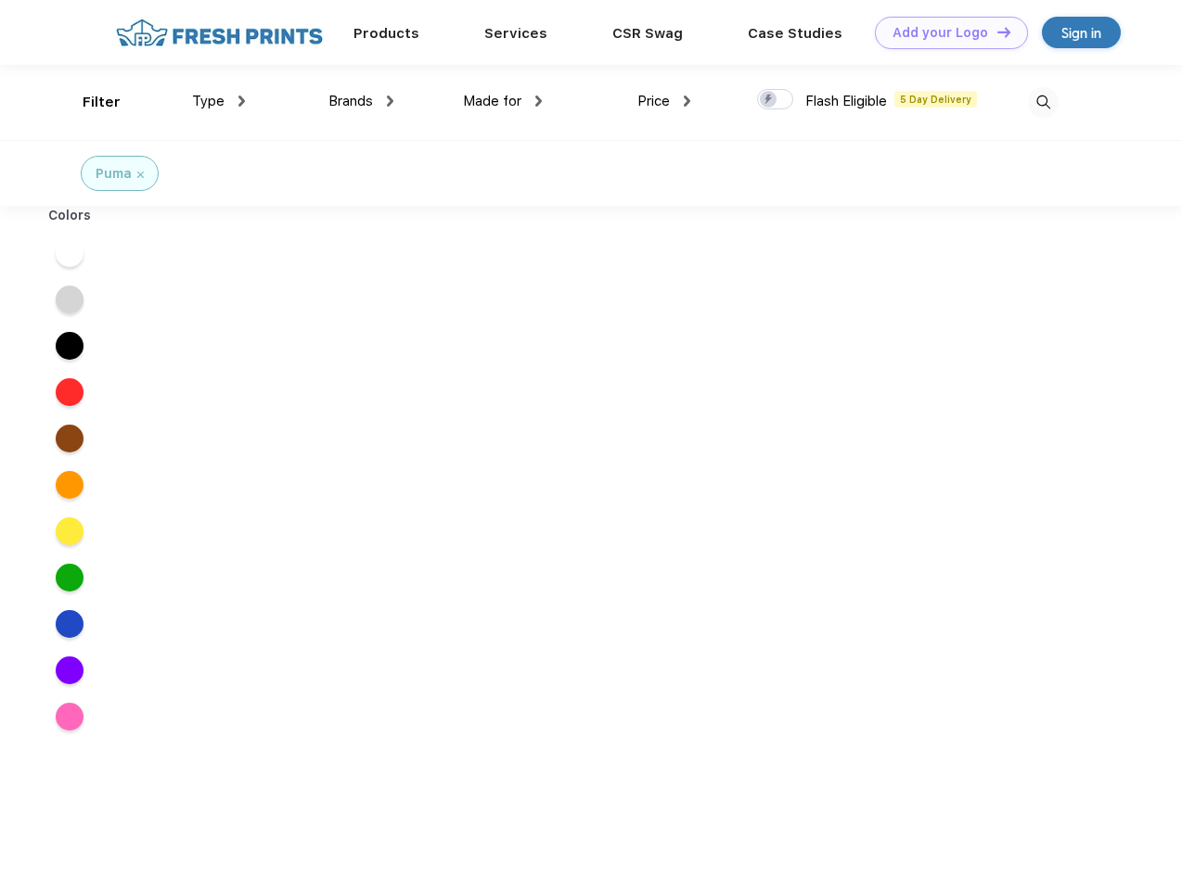 Image resolution: width=1182 pixels, height=890 pixels. Describe the element at coordinates (113, 173) in the screenshot. I see `div: Puma` at that location.